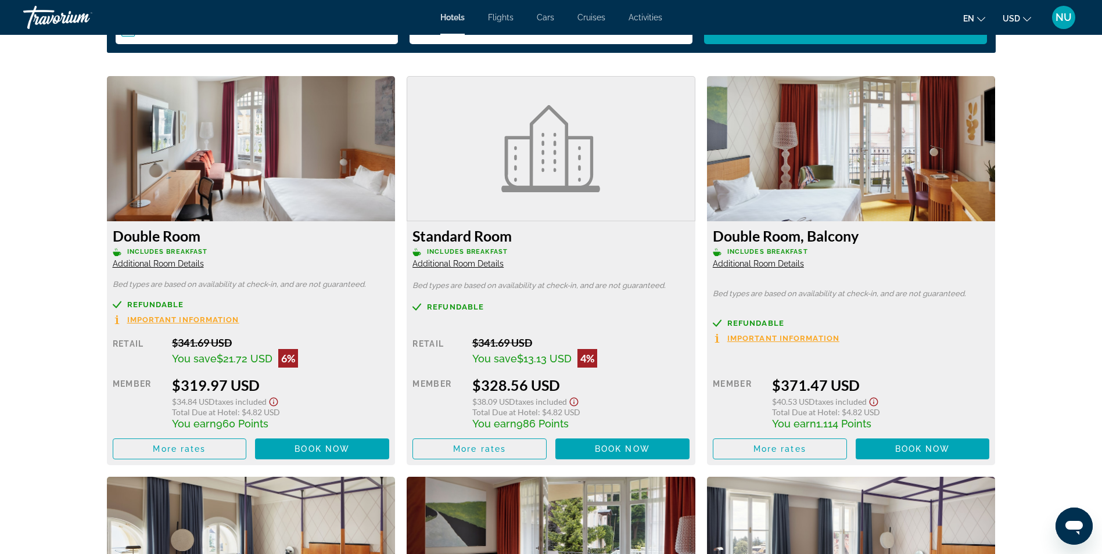  Describe the element at coordinates (968, 19) in the screenshot. I see `span: en` at that location.